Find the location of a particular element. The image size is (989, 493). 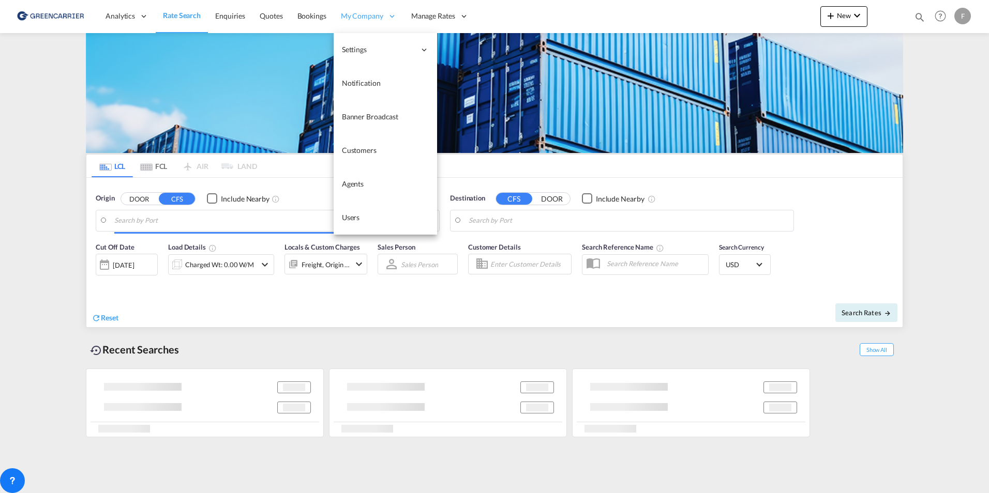

span: Analytics is located at coordinates (120, 16).